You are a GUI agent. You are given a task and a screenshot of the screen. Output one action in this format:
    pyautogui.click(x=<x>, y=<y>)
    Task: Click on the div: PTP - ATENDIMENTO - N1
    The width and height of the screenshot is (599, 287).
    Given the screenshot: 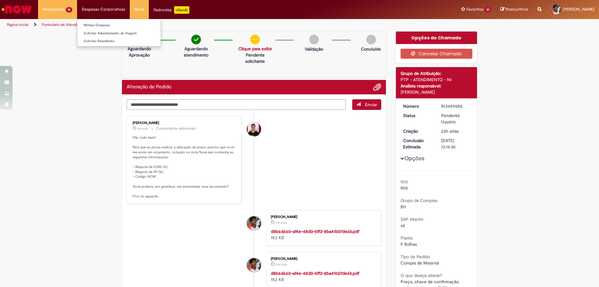 What is the action you would take?
    pyautogui.click(x=436, y=80)
    